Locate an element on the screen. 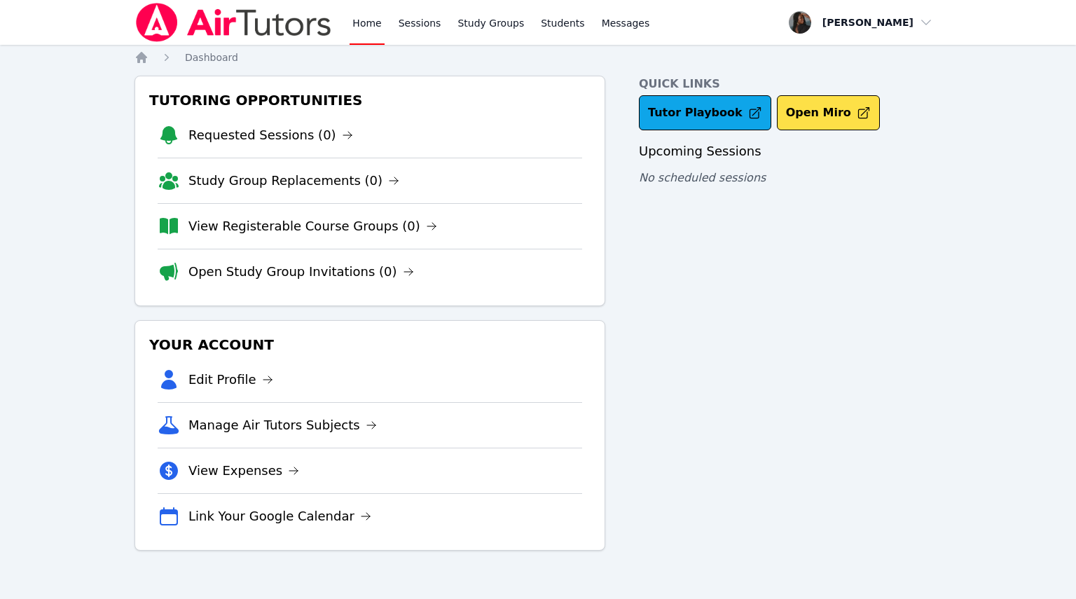 The image size is (1076, 599). h3: Your Account is located at coordinates (370, 345).